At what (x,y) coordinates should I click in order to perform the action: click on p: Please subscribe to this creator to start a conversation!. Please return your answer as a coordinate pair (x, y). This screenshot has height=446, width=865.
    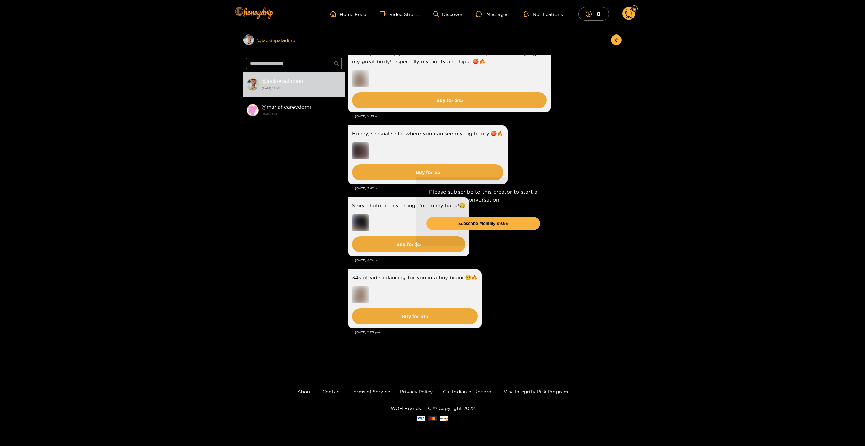
    Looking at the image, I should click on (483, 196).